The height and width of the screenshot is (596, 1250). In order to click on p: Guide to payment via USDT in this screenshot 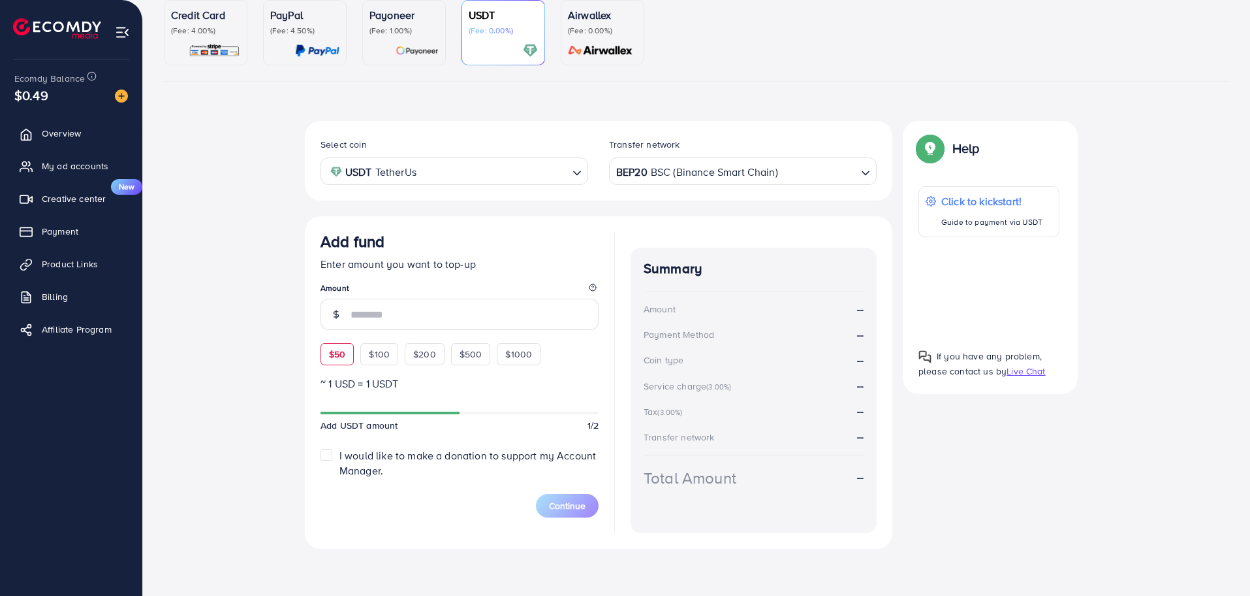, I will do `click(992, 222)`.